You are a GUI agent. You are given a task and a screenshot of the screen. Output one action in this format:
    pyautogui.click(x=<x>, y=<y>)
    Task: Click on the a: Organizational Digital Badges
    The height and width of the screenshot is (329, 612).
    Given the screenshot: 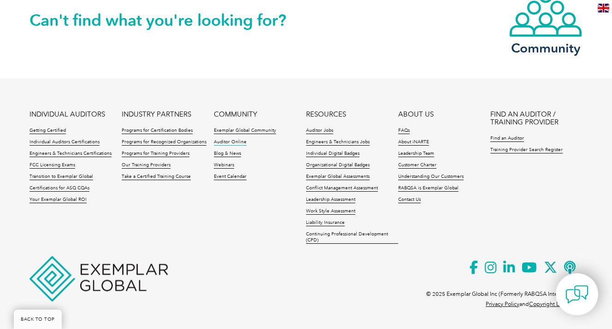 What is the action you would take?
    pyautogui.click(x=338, y=165)
    